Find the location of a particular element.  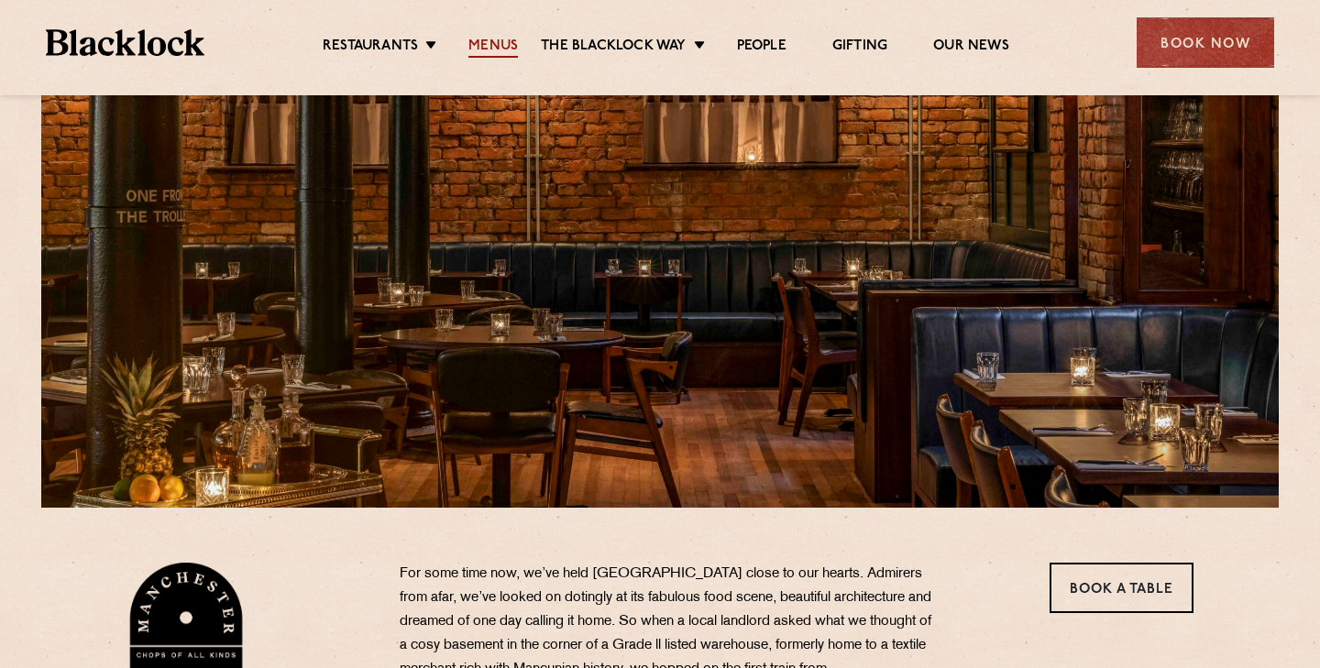

a: Gifting is located at coordinates (860, 48).